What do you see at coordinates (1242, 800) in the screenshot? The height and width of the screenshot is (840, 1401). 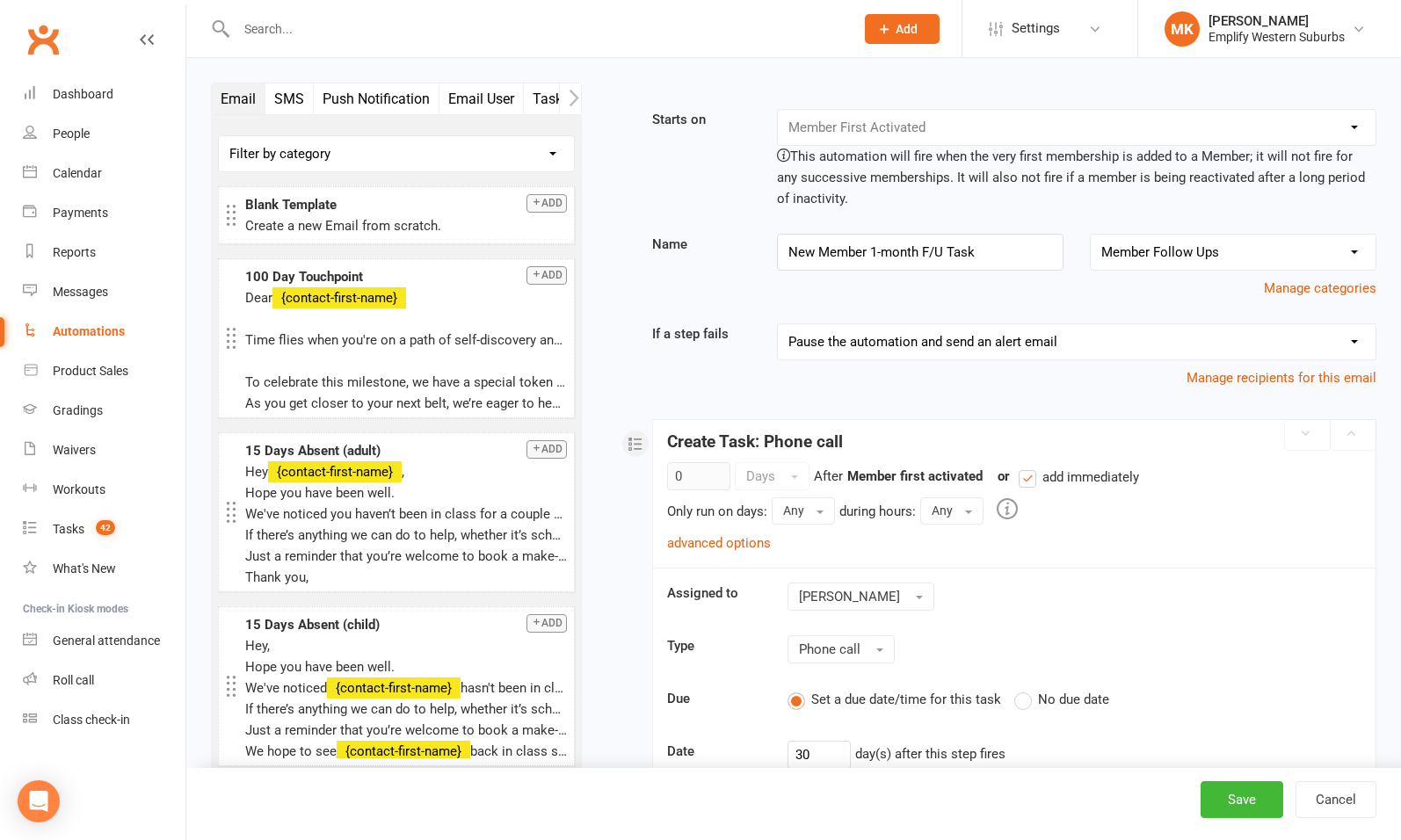 I see `button: Save` at bounding box center [1242, 800].